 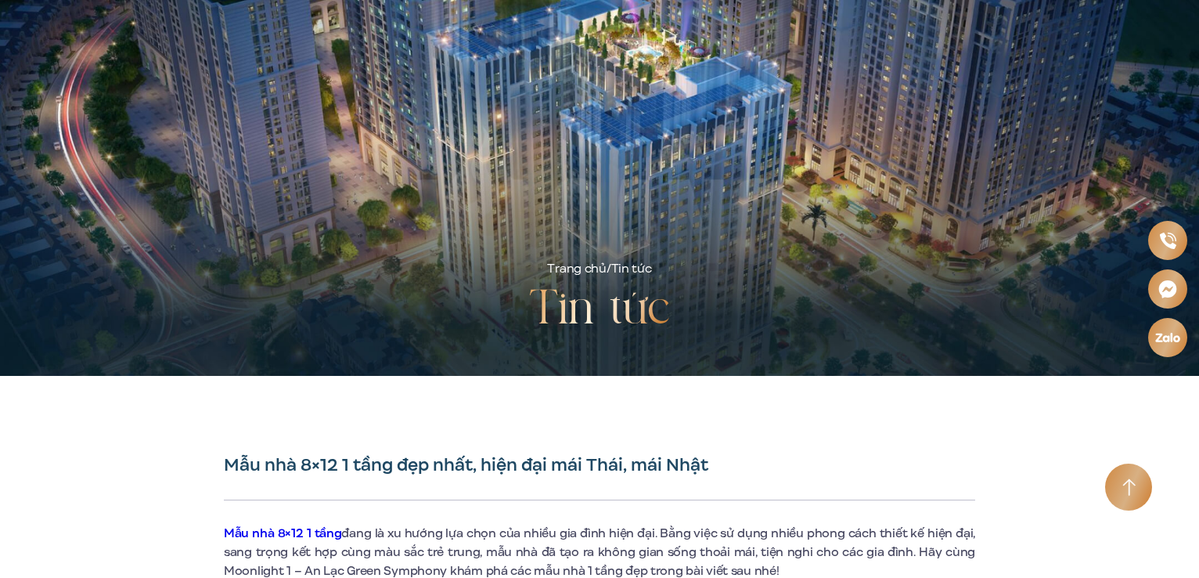 I want to click on img: Arrow icon, so click(x=1128, y=487).